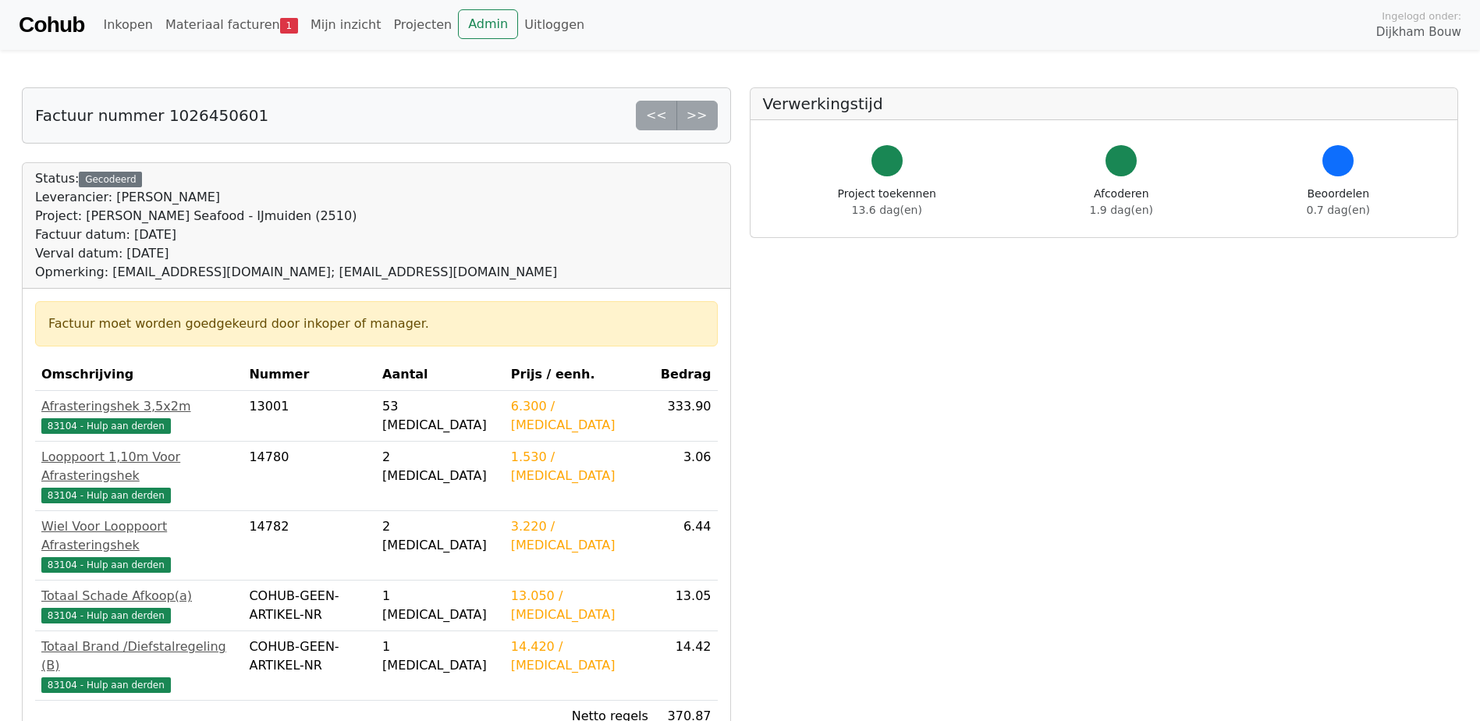  Describe the element at coordinates (110, 179) in the screenshot. I see `div: Gecodeerd` at that location.